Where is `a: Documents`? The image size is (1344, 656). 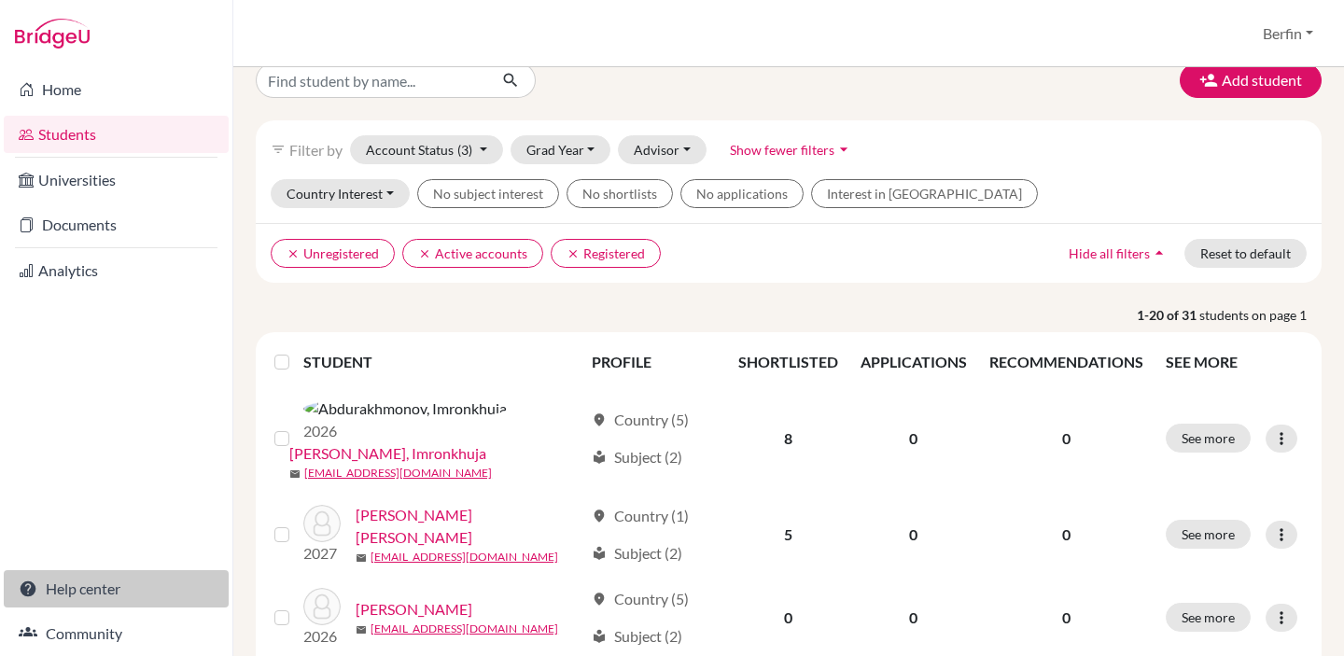 a: Documents is located at coordinates (116, 225).